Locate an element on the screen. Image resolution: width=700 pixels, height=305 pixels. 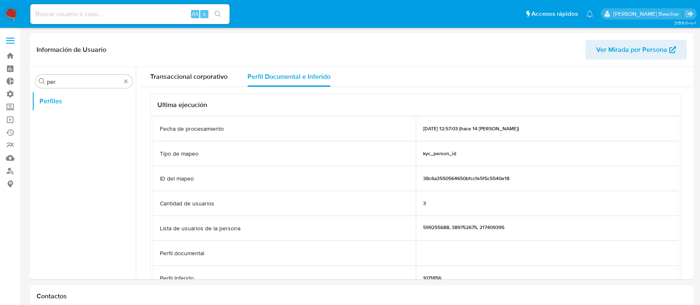
button: Perfiles is located at coordinates (84, 101).